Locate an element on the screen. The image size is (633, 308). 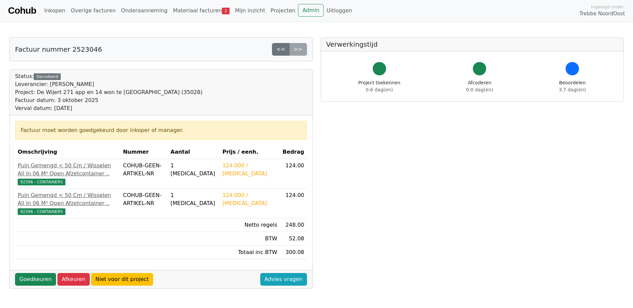
a: Cohub is located at coordinates (22, 11).